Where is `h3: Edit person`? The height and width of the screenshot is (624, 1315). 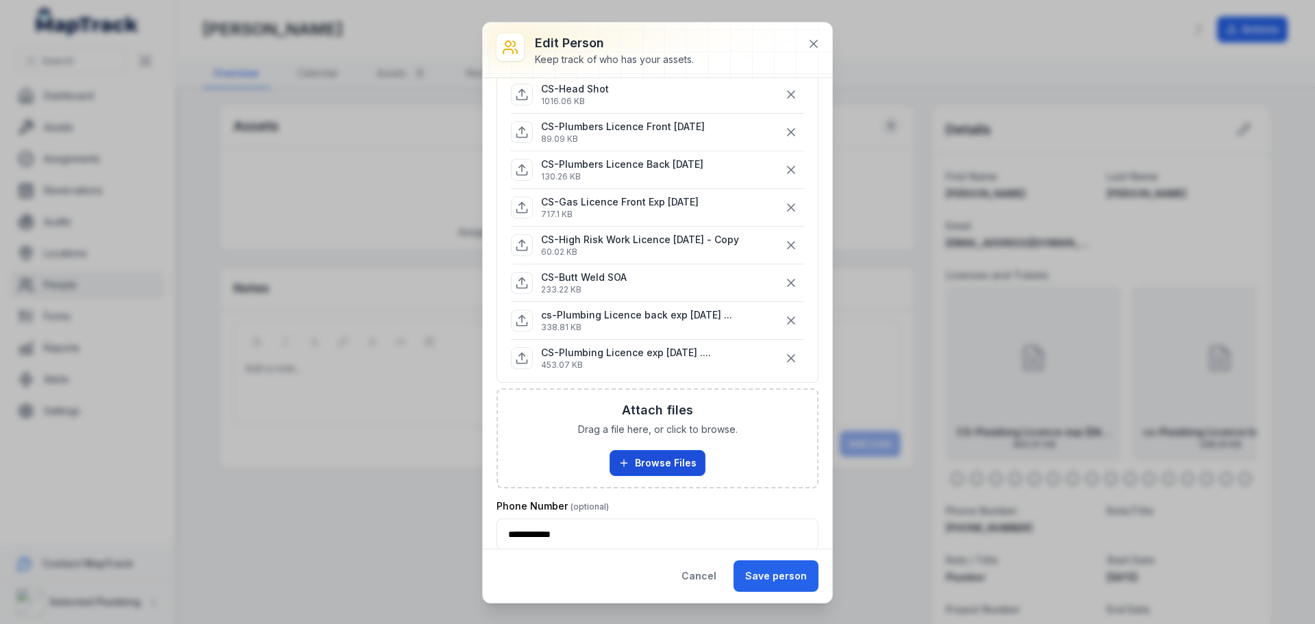
h3: Edit person is located at coordinates (614, 43).